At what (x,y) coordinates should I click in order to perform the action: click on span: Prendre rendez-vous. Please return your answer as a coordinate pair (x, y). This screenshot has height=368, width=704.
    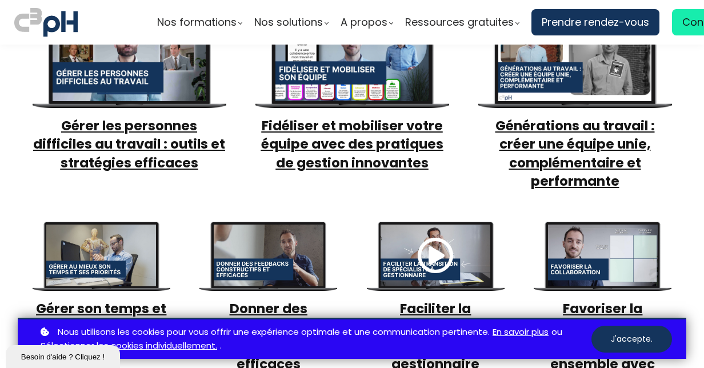
    Looking at the image, I should click on (596, 22).